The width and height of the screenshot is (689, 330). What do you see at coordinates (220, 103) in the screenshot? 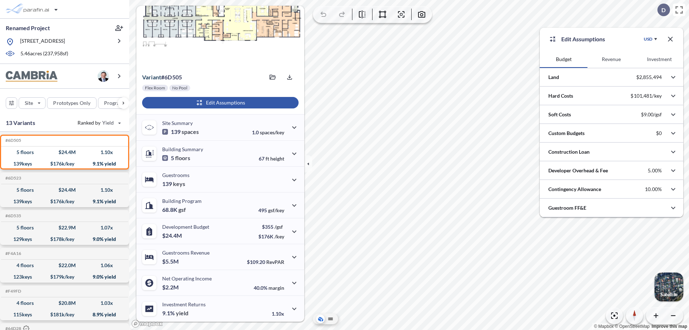
I see `button: Edit Assumptions` at bounding box center [220, 103].